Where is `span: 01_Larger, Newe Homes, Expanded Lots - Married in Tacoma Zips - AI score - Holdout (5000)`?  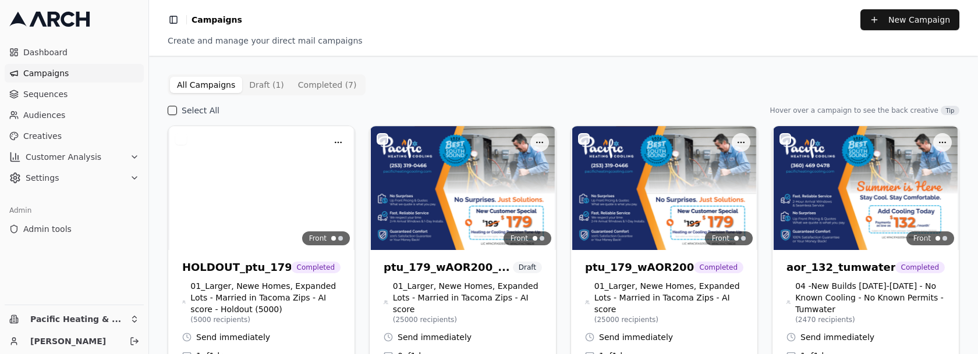
span: 01_Larger, Newe Homes, Expanded Lots - Married in Tacoma Zips - AI score - Holdout (5000) is located at coordinates (265, 298).